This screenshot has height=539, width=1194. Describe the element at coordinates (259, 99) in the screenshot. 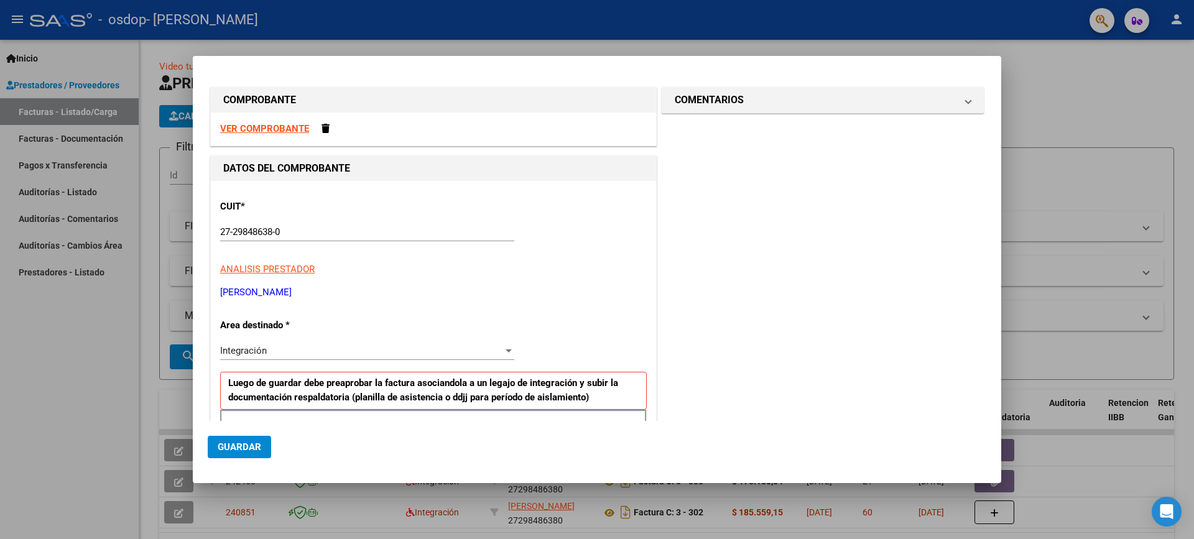

I see `strong: COMPROBANTE` at that location.